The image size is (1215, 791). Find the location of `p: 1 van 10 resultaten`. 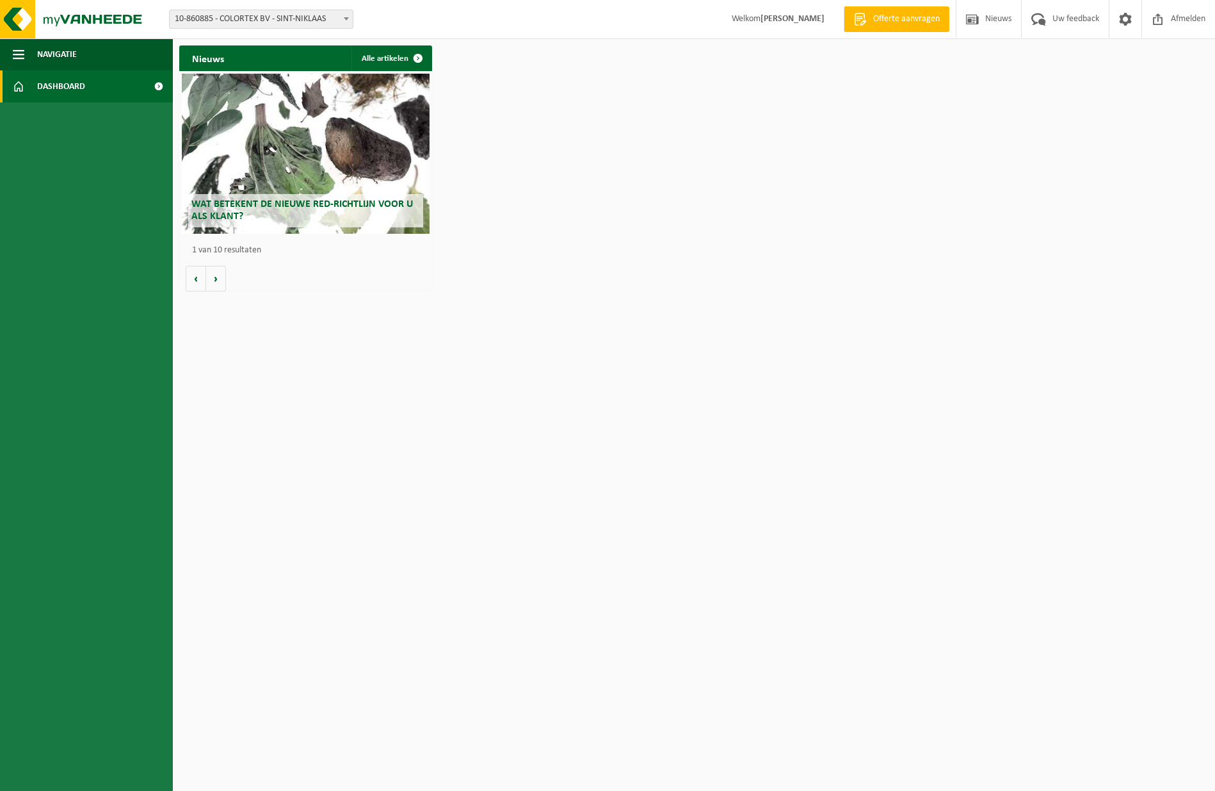

p: 1 van 10 resultaten is located at coordinates (309, 250).